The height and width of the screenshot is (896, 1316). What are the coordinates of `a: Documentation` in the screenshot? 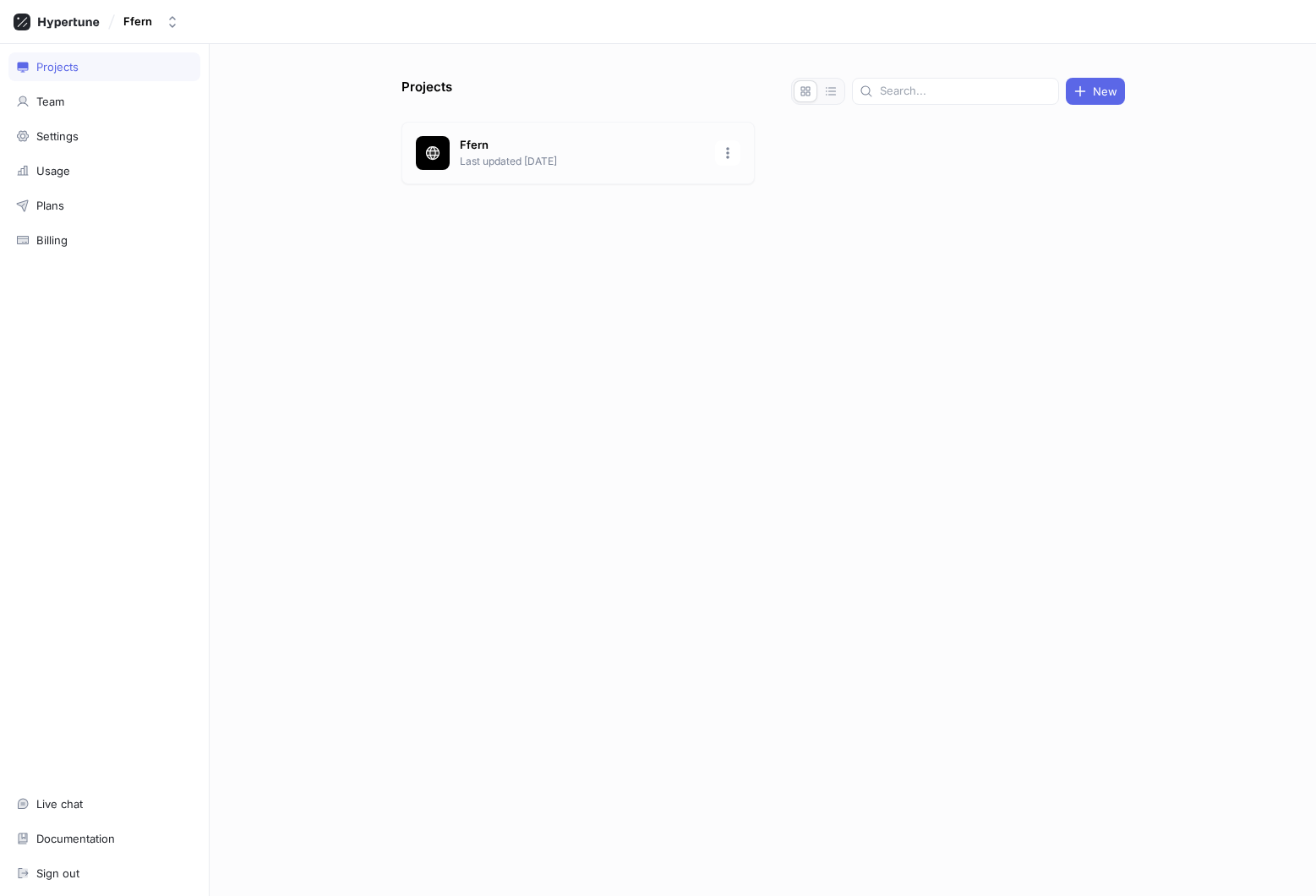 It's located at (104, 838).